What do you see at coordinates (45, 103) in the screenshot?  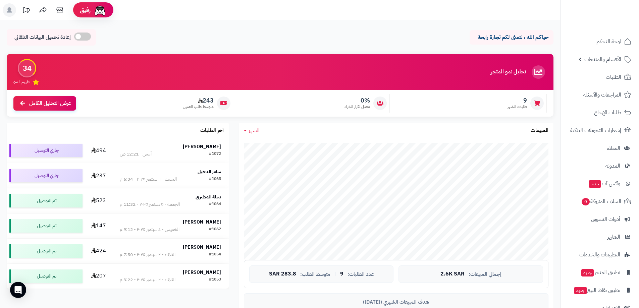 I see `a: عرض التحليل الكامل` at bounding box center [45, 103].